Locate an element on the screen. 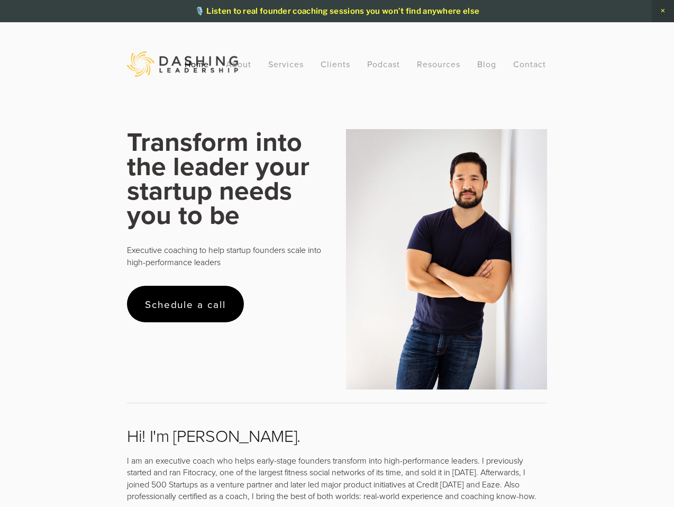  a: Home is located at coordinates (197, 64).